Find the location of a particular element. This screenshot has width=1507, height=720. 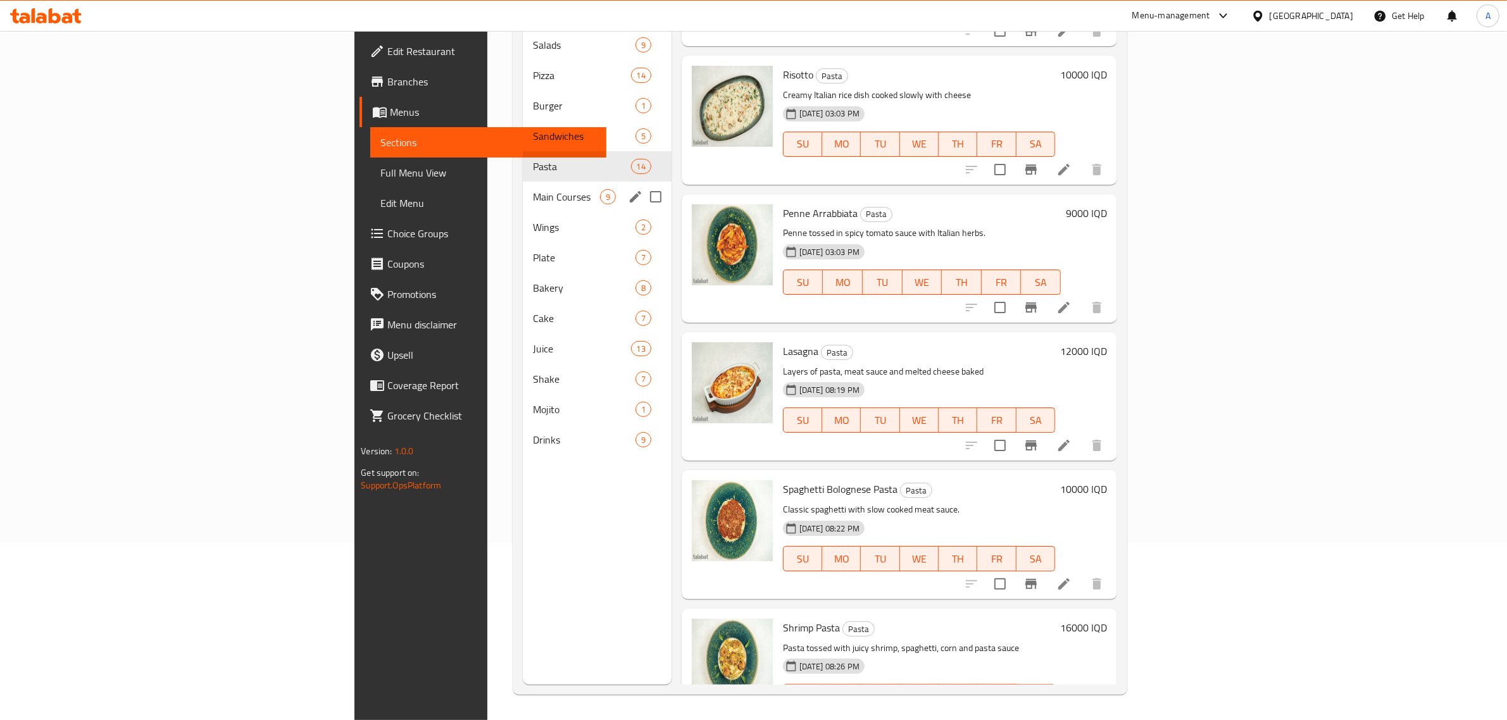

span: Risotto is located at coordinates (798, 75).